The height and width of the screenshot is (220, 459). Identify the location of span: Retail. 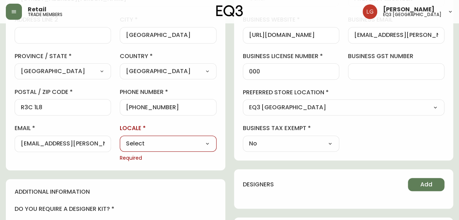
(37, 9).